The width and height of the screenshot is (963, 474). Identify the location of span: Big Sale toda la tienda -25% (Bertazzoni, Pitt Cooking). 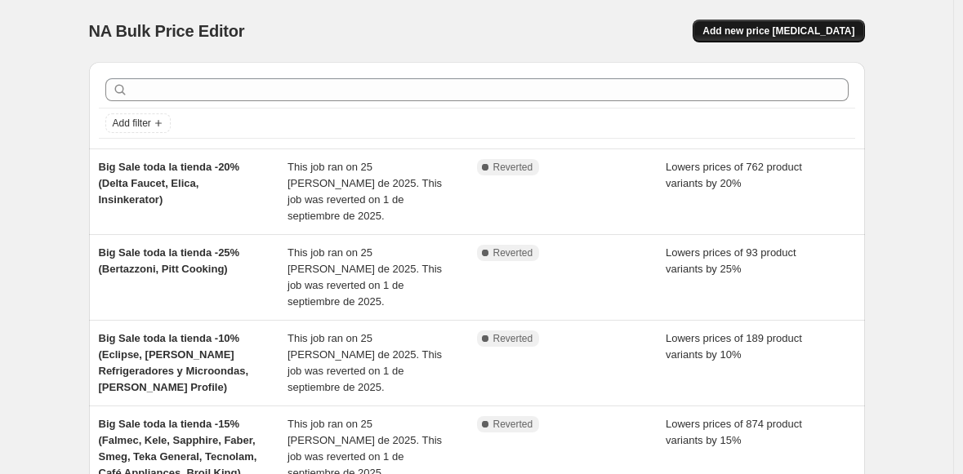
(169, 260).